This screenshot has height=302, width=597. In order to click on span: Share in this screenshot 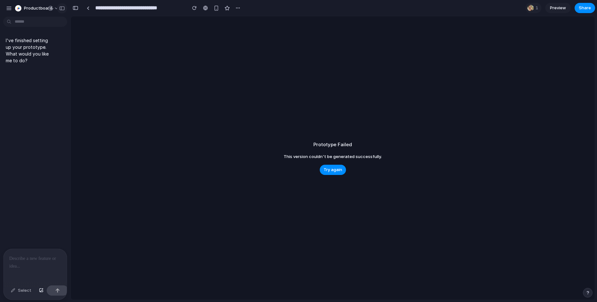, I will do `click(585, 8)`.